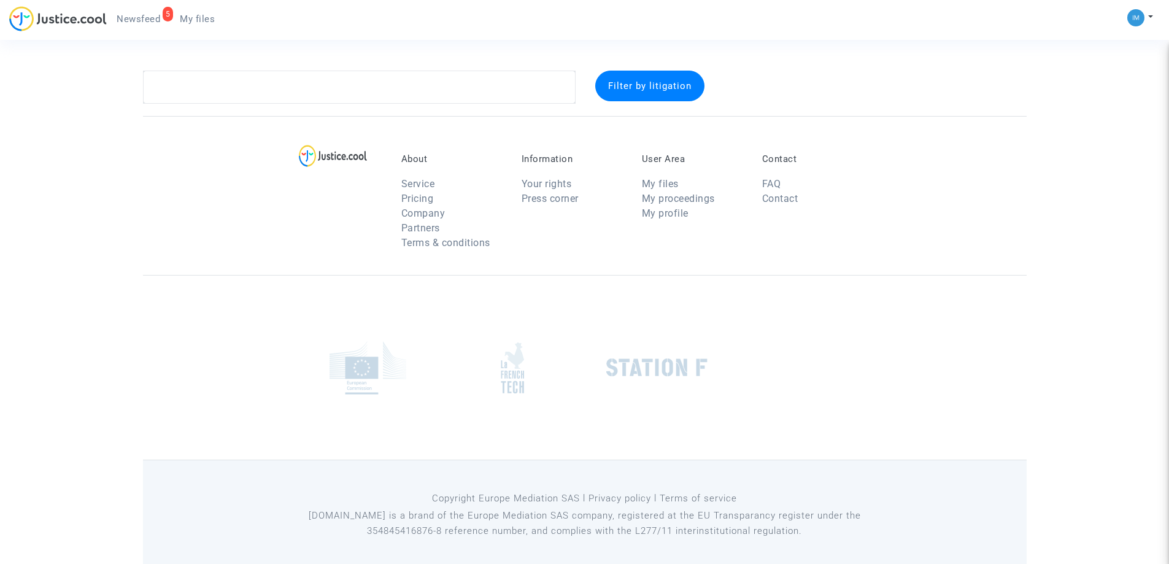  Describe the element at coordinates (693, 159) in the screenshot. I see `p: User Area` at that location.